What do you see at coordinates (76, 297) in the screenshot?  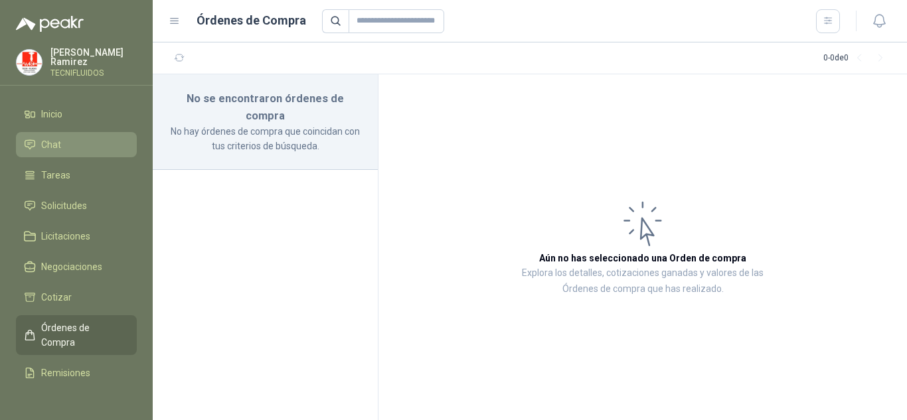 I see `a: Cotizar` at bounding box center [76, 297].